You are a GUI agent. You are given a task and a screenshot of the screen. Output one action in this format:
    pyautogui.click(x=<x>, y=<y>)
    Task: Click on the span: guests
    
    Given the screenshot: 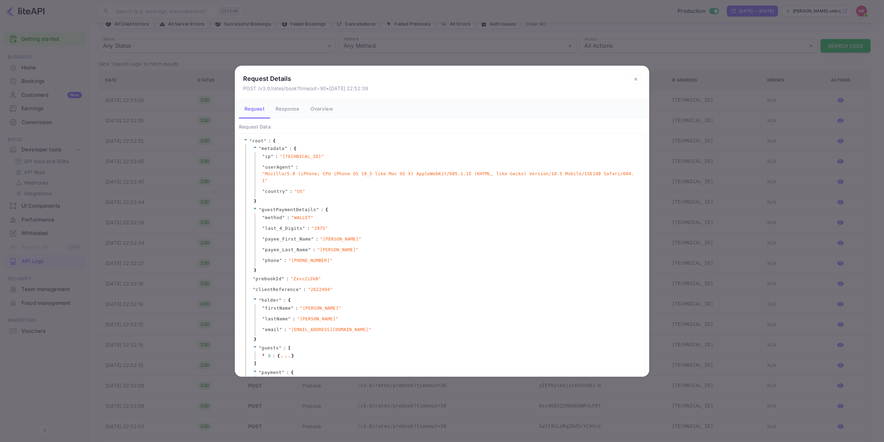 What is the action you would take?
    pyautogui.click(x=270, y=347)
    